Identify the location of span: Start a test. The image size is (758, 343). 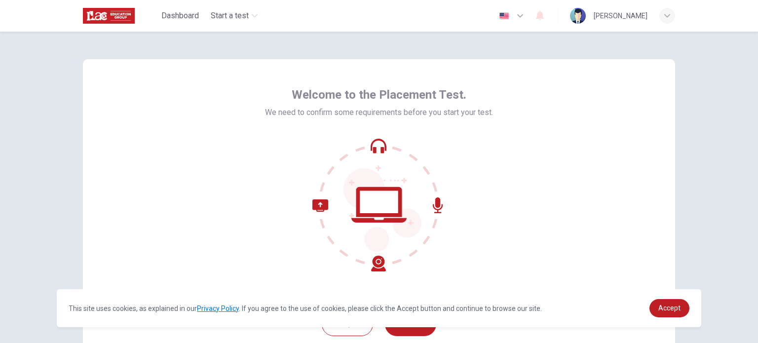
(230, 16).